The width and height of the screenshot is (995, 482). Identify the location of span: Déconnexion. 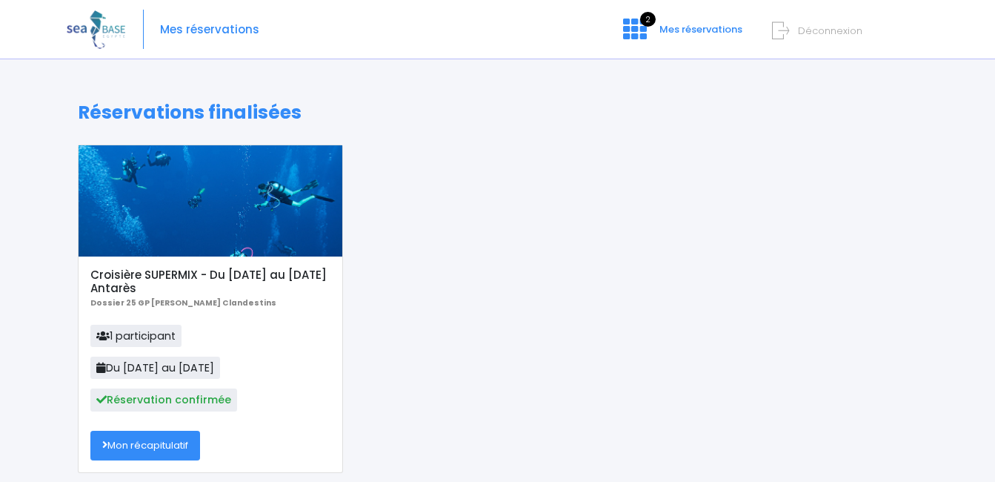
(830, 30).